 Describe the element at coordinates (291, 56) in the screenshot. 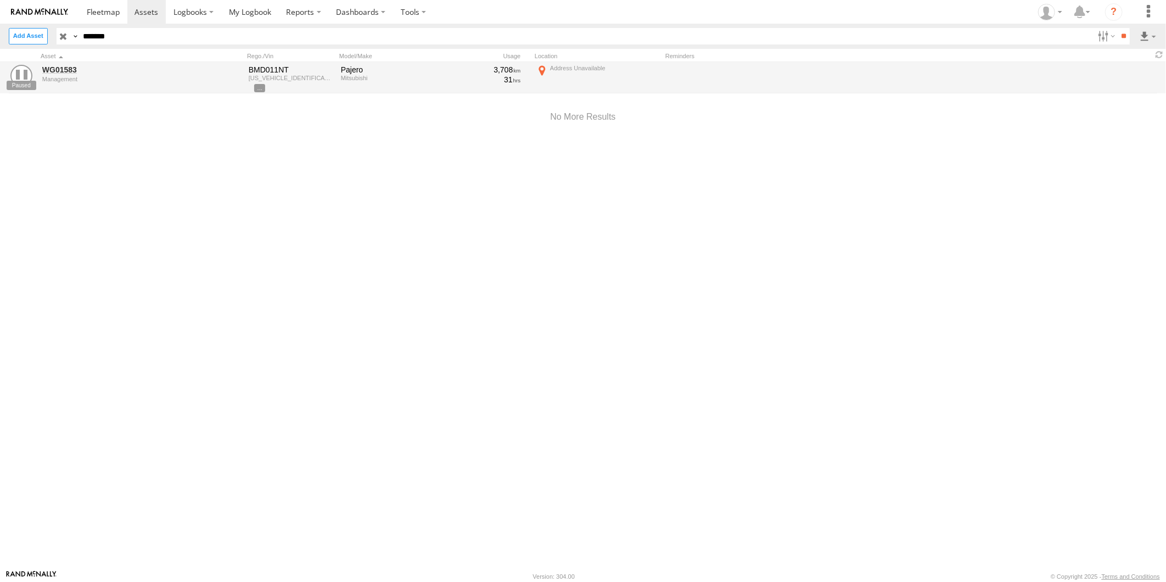

I see `div: Rego./Vin` at that location.